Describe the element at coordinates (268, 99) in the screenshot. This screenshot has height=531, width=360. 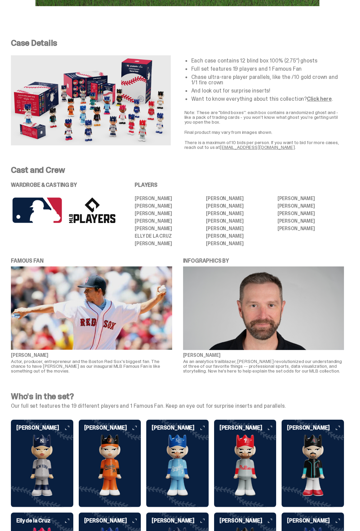
I see `li: Want to know everything about this collection? .` at that location.